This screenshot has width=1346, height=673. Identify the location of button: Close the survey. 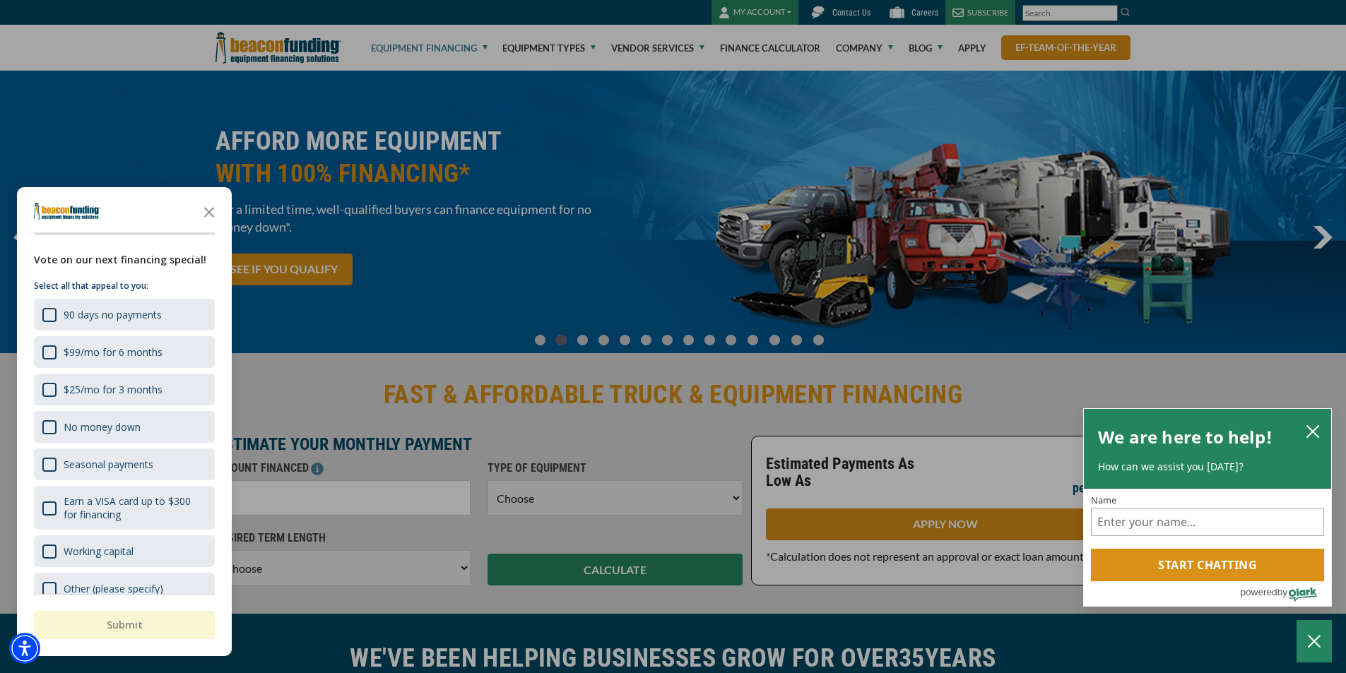
(209, 211).